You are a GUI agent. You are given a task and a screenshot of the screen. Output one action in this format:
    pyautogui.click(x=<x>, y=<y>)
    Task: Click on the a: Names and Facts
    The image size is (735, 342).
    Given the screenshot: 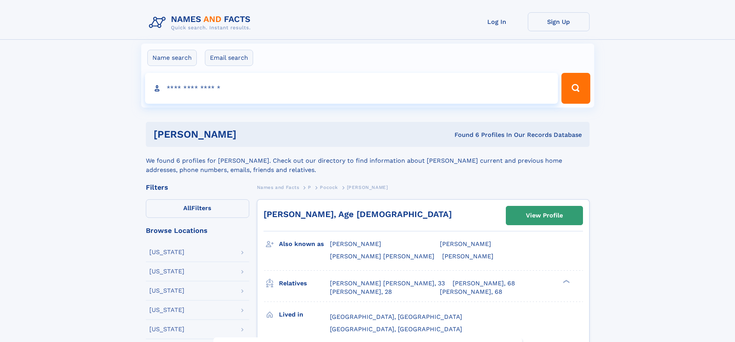 What is the action you would take?
    pyautogui.click(x=278, y=187)
    